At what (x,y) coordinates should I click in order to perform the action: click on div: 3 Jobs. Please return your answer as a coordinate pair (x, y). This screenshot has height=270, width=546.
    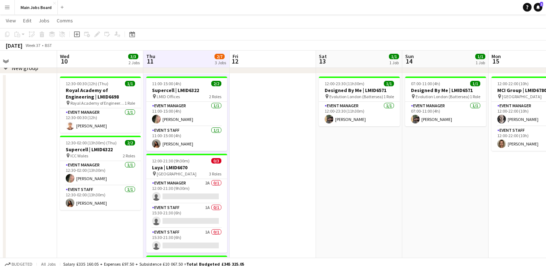
    Looking at the image, I should click on (220, 63).